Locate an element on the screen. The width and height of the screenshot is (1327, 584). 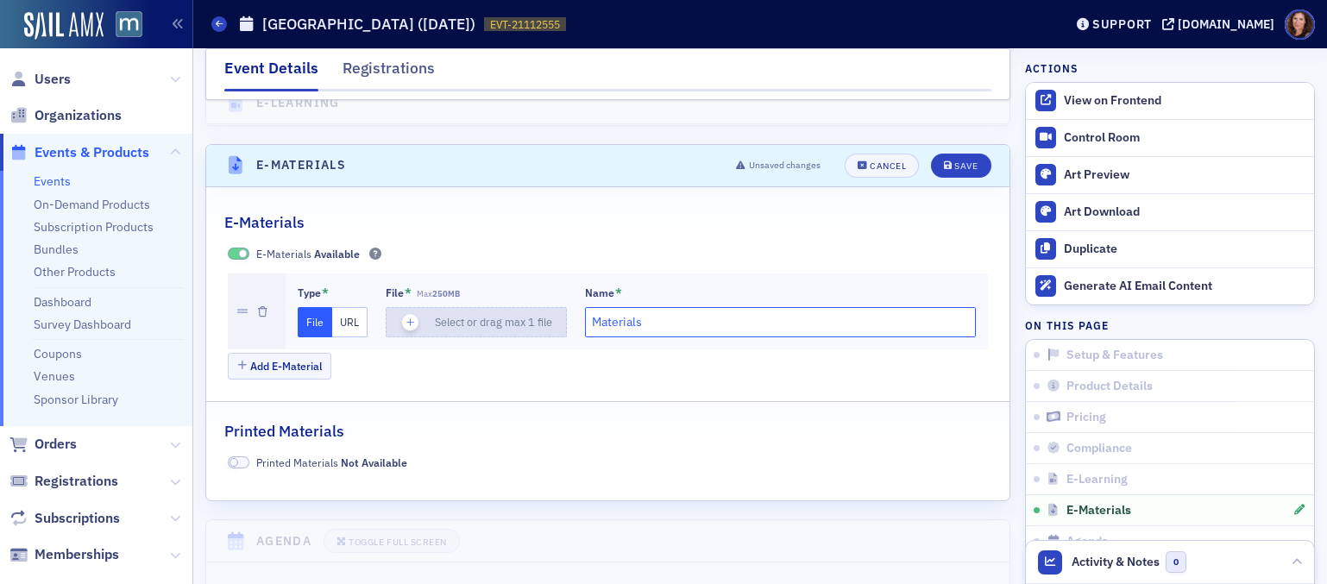
h2: Printed Materials is located at coordinates (284, 431).